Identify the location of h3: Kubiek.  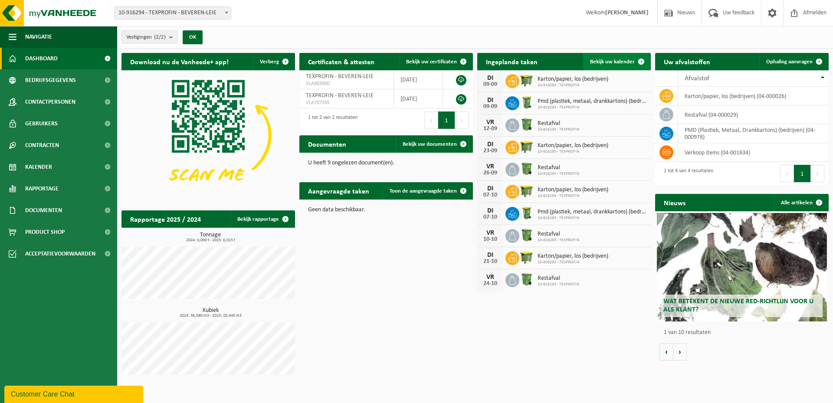
(210, 313).